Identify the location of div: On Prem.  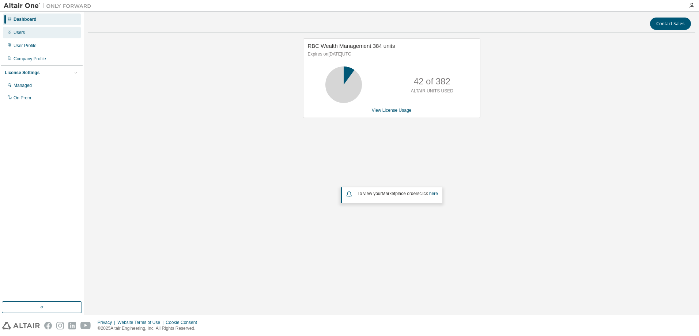
(22, 98).